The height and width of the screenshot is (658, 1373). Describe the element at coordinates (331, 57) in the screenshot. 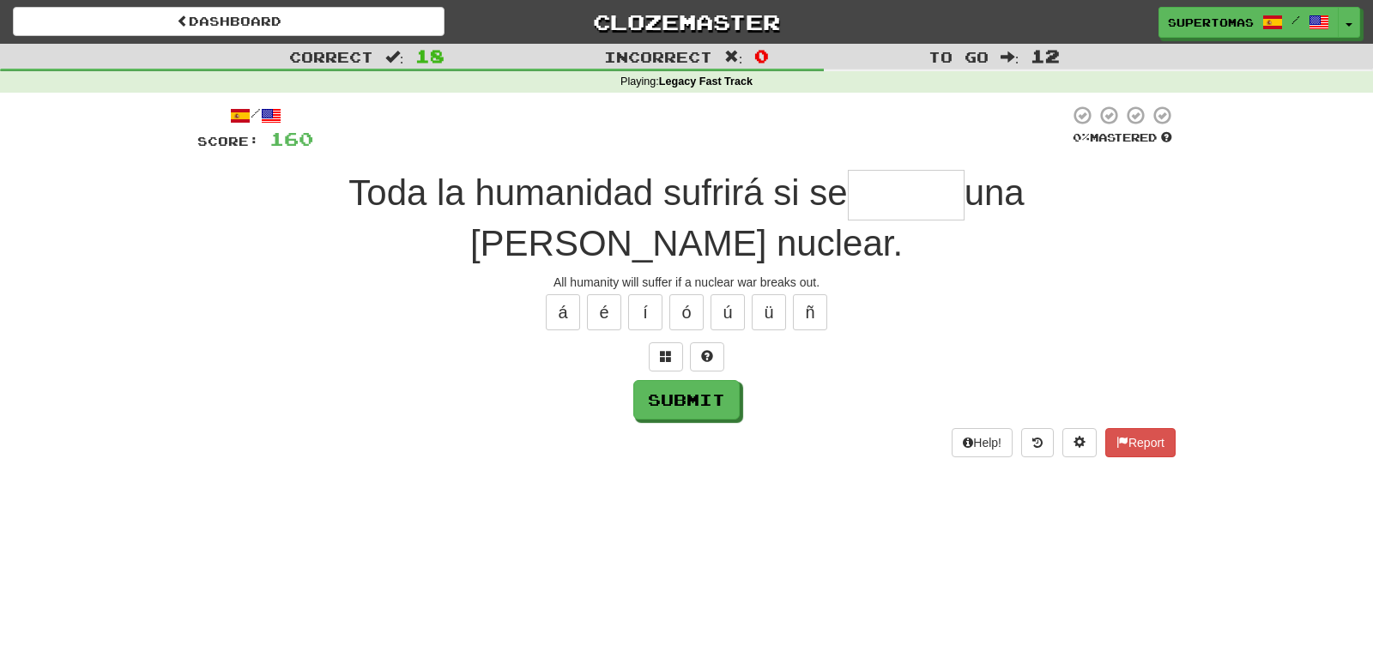

I see `span: Correct` at that location.